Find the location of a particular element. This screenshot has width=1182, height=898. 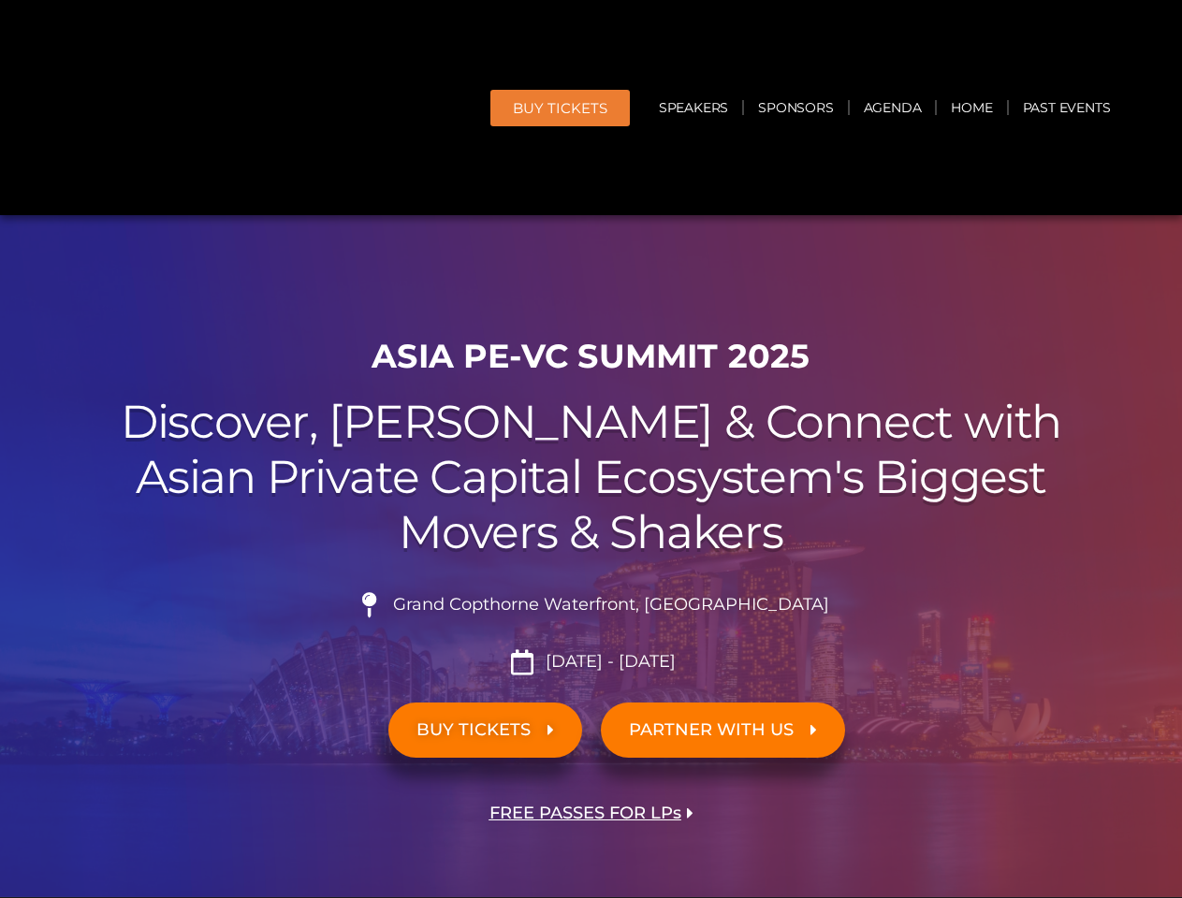

h1: ASIA PE-VC Summit 2025 is located at coordinates (591, 357).